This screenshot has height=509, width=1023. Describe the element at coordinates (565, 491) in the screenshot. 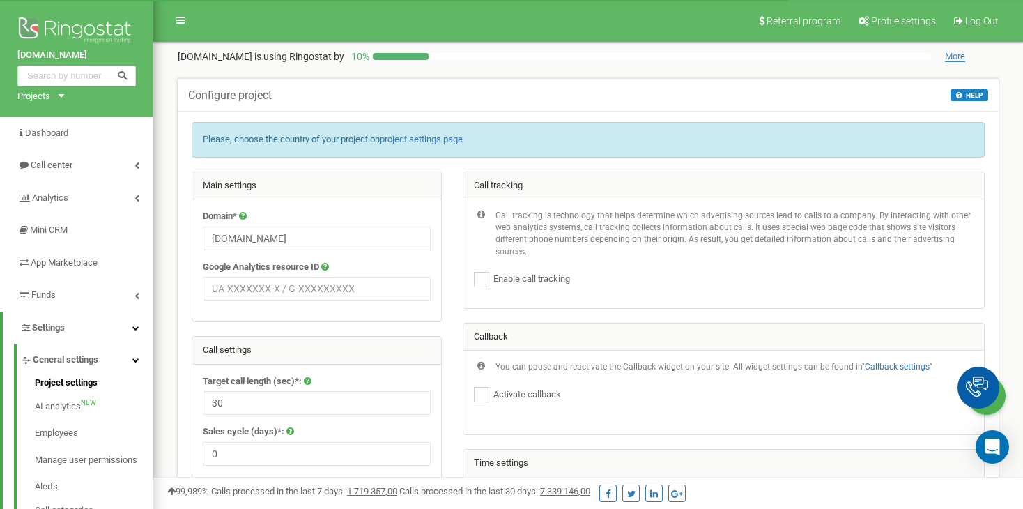

I see `u: 7 339 146,00` at that location.